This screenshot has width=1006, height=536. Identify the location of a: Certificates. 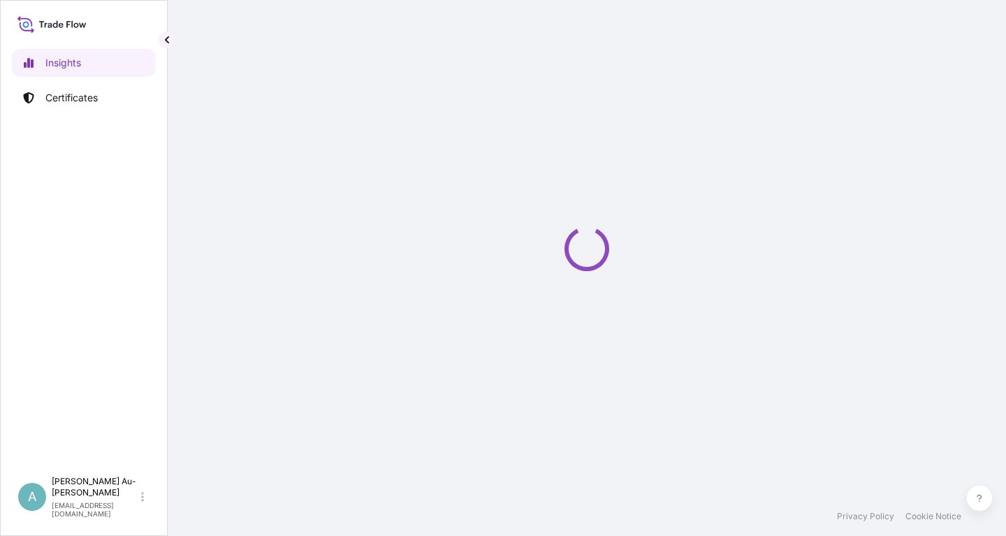
(84, 98).